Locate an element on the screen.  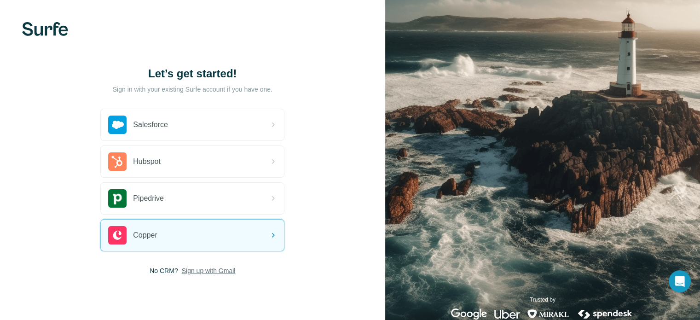
span: Copper is located at coordinates (145, 235).